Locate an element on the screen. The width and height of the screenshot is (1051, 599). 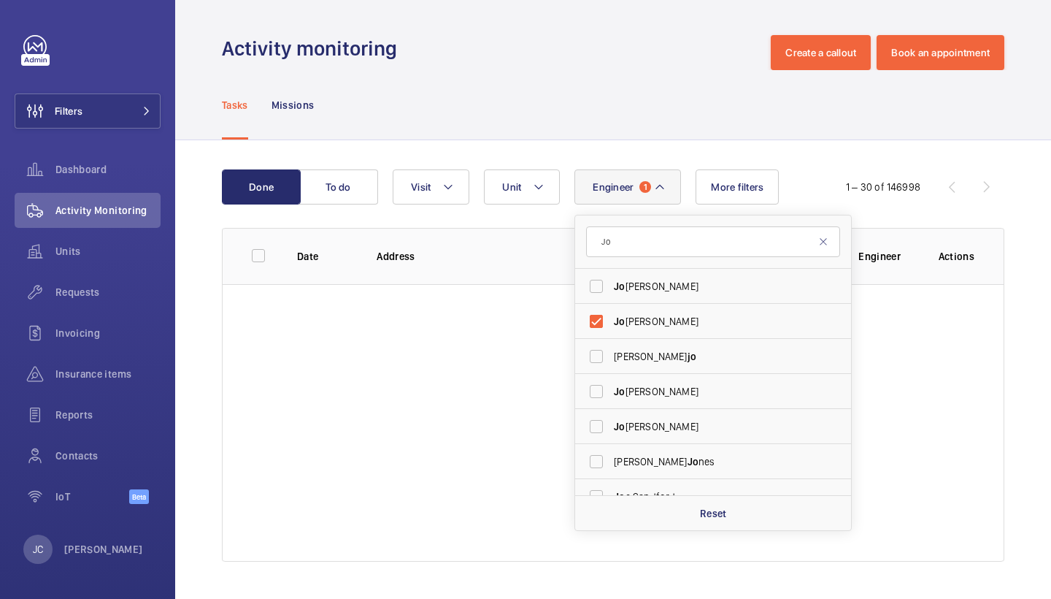
p: Actions is located at coordinates (956, 256).